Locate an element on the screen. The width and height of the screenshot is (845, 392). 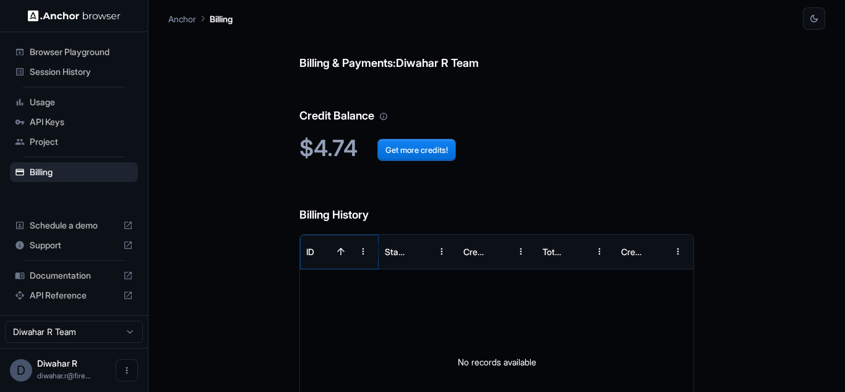
span: API Keys is located at coordinates (81, 122).